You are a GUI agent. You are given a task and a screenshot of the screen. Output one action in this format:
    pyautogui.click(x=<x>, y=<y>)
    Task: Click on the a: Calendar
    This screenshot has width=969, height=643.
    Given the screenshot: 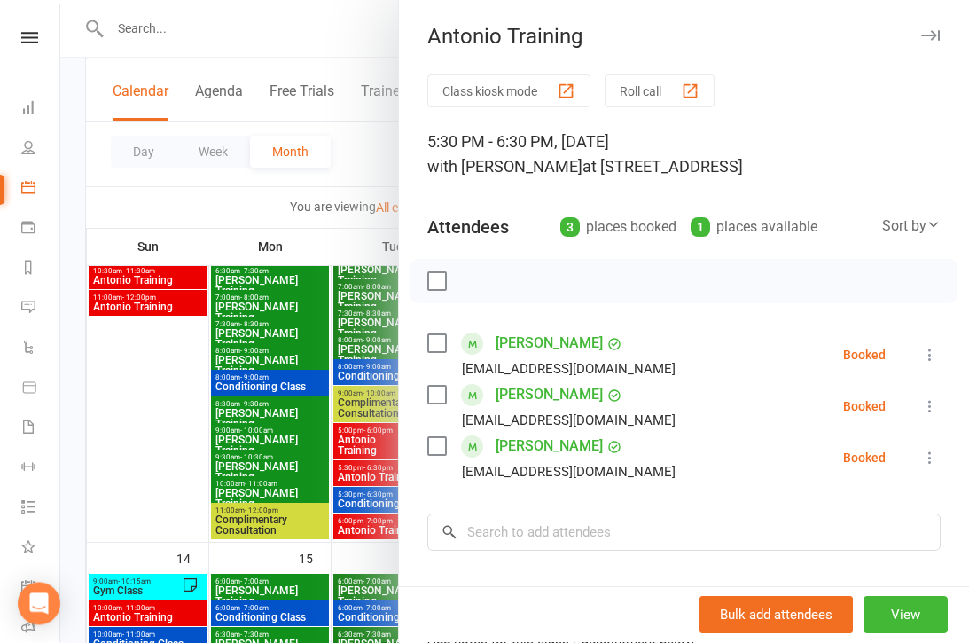 What is the action you would take?
    pyautogui.click(x=41, y=190)
    